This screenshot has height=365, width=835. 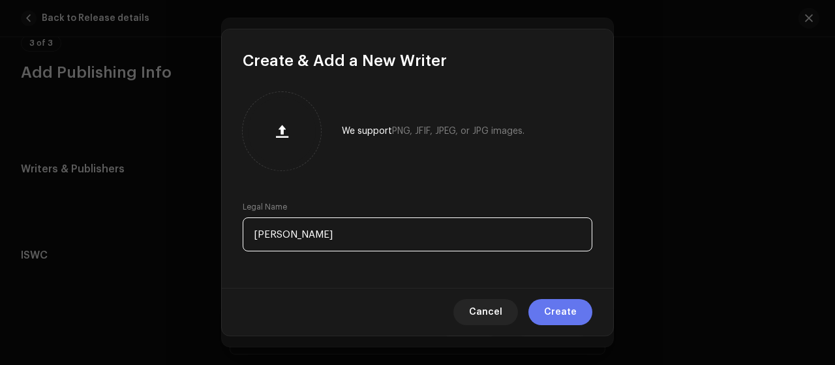 What do you see at coordinates (486, 312) in the screenshot?
I see `span: Cancel` at bounding box center [486, 312].